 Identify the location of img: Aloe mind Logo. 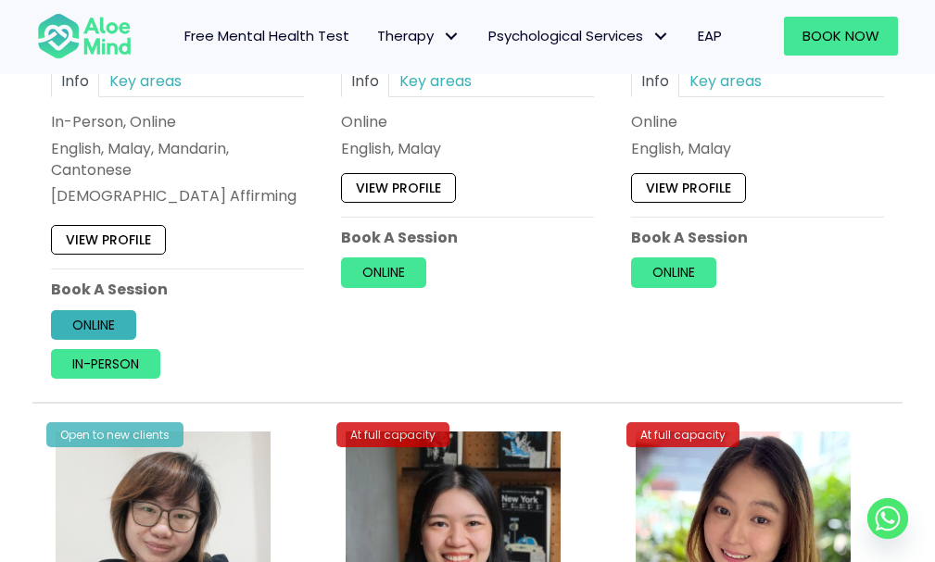
(84, 36).